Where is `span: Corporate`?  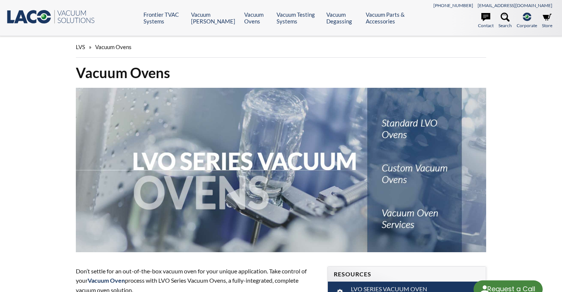
span: Corporate is located at coordinates (526, 25).